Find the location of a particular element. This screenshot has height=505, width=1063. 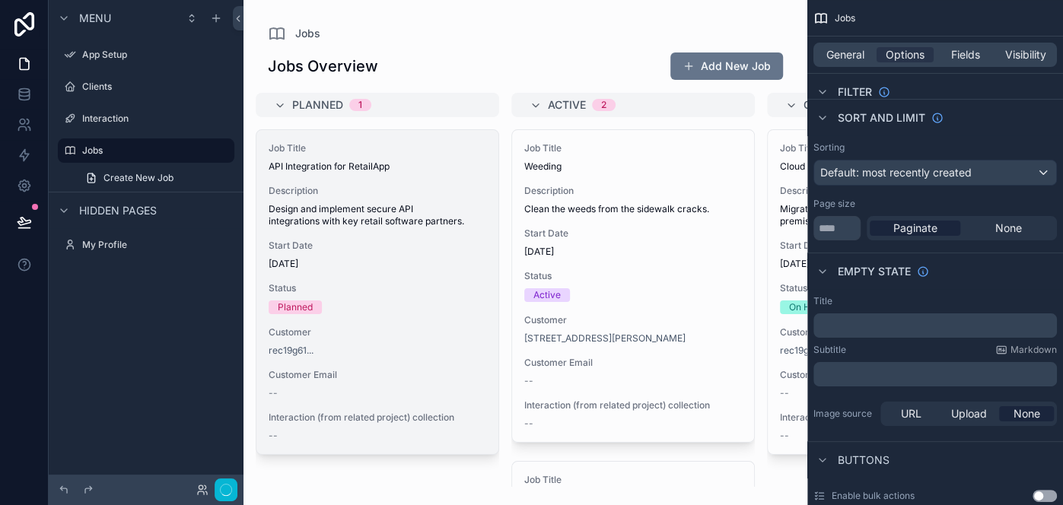

label: Clients is located at coordinates (157, 87).